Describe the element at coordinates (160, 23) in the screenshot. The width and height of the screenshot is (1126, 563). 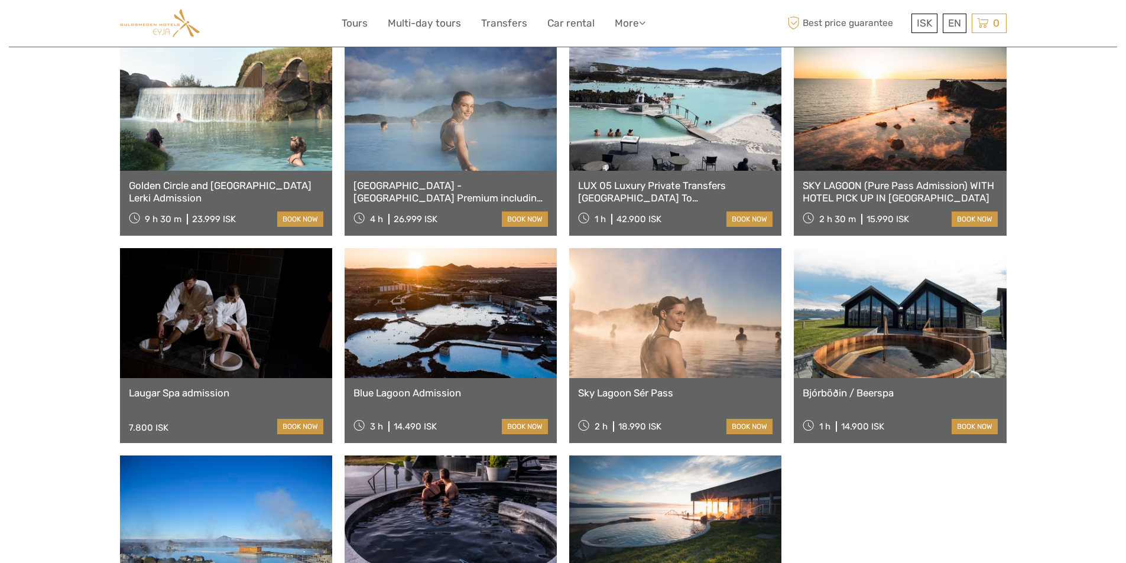
I see `img: Guldsmeden Eyja` at that location.